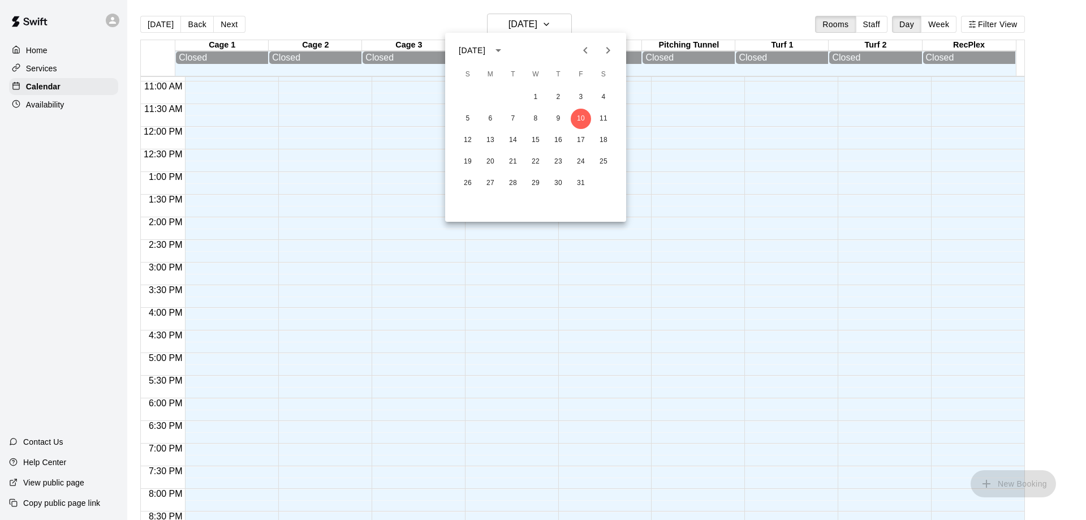 This screenshot has height=520, width=1086. Describe the element at coordinates (536, 75) in the screenshot. I see `span: Wednesday` at that location.